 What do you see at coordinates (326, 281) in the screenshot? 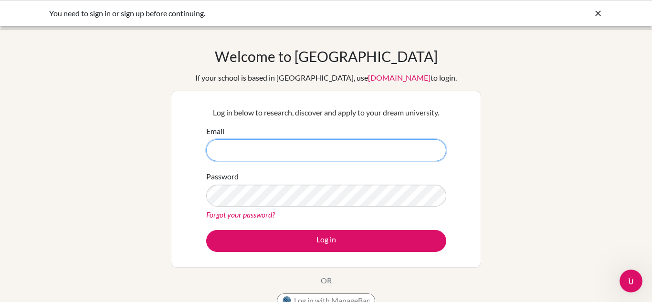
I see `p: OR` at bounding box center [326, 281].